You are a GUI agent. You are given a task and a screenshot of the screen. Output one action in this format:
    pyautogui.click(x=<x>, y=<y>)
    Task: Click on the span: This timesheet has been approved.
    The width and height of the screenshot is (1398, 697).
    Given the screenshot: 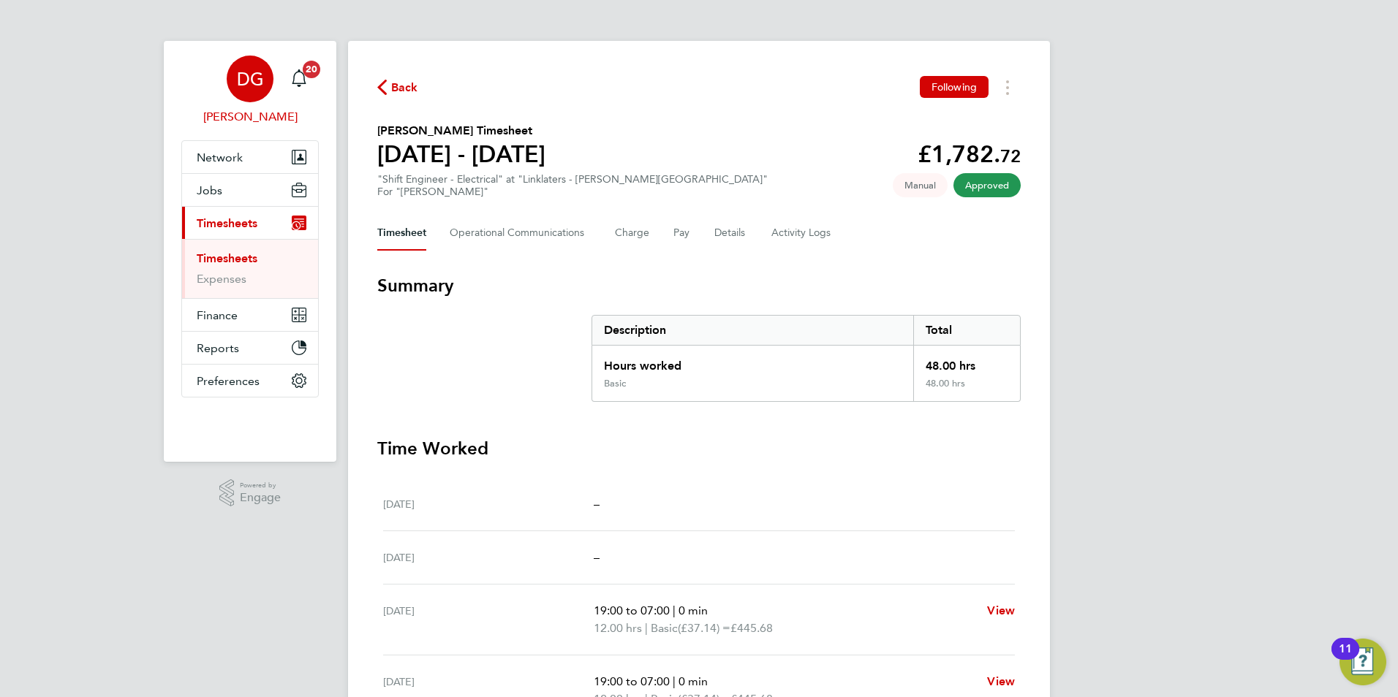 What is the action you would take?
    pyautogui.click(x=987, y=185)
    